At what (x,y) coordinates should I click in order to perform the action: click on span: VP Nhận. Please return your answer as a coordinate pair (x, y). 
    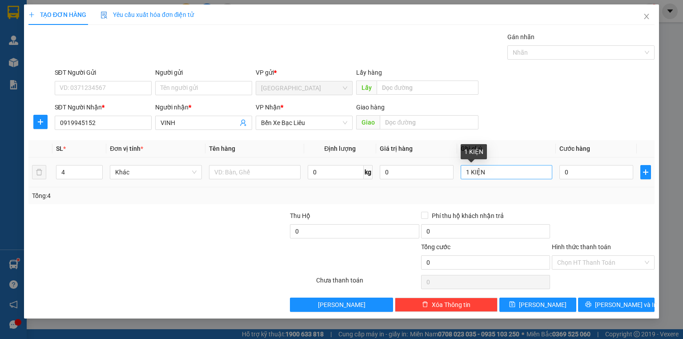
    Looking at the image, I should click on (268, 107).